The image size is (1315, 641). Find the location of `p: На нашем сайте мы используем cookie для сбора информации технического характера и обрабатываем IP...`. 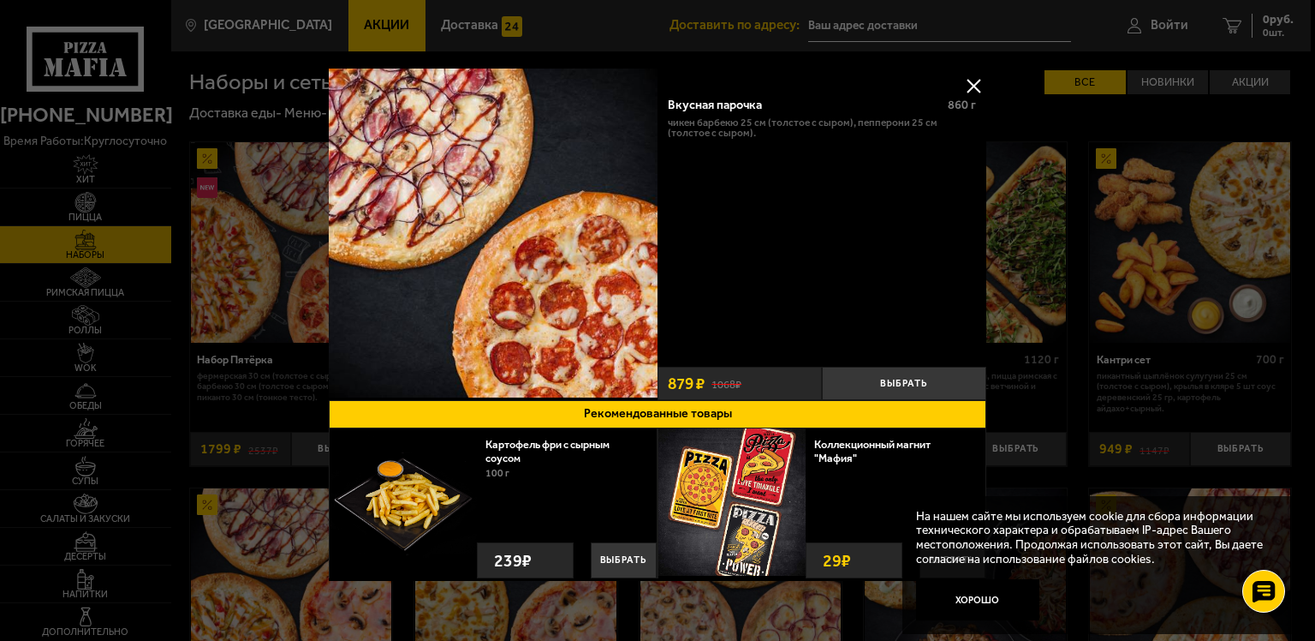

p: На нашем сайте мы используем cookie для сбора информации технического характера и обрабатываем IP... is located at coordinates (1094, 538).